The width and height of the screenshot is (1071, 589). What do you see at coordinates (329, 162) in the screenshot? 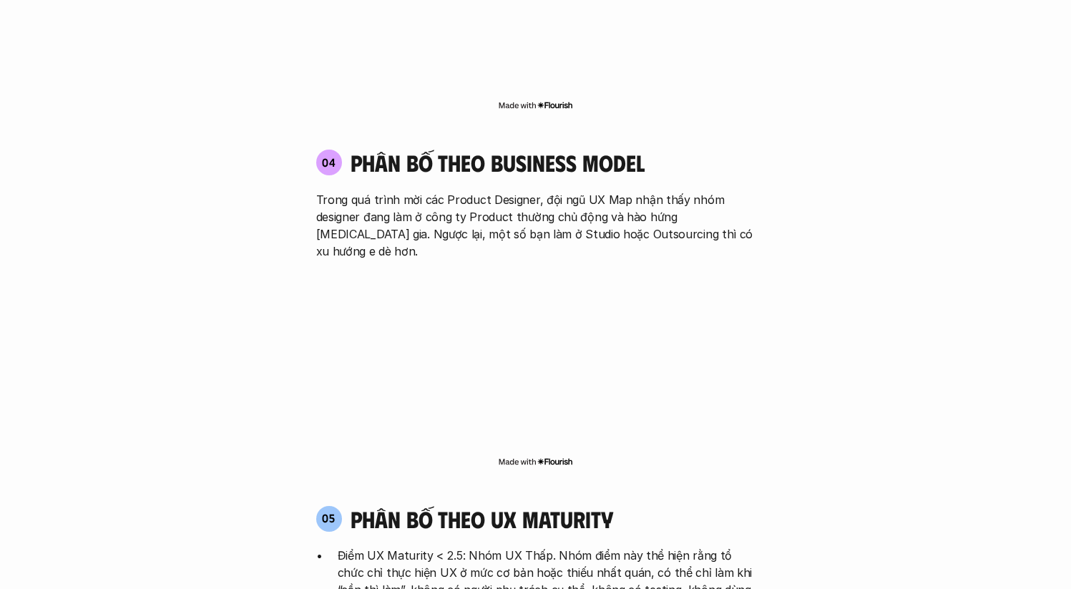
I see `p: 04` at bounding box center [329, 162].